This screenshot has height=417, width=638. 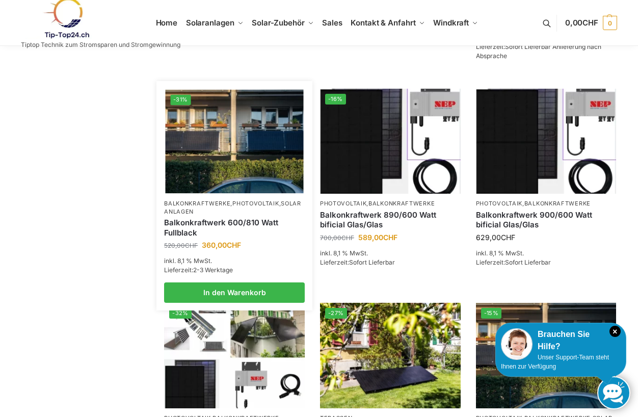 I want to click on img: Customer service, so click(x=517, y=344).